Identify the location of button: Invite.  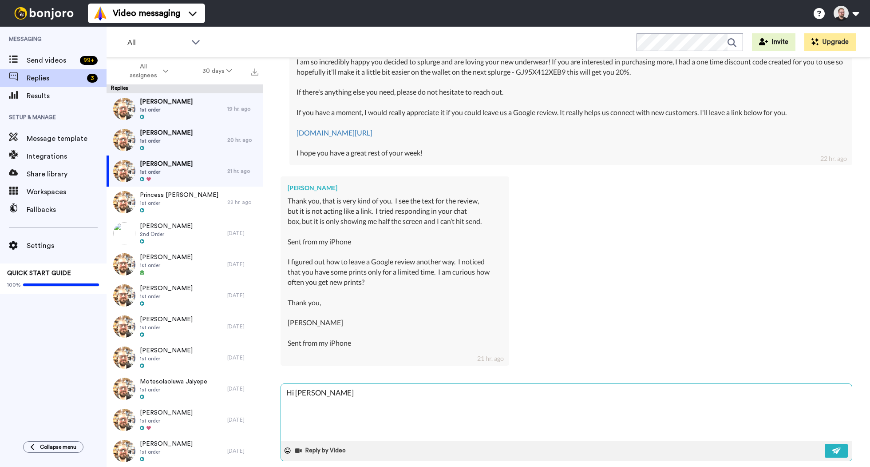
(774, 42).